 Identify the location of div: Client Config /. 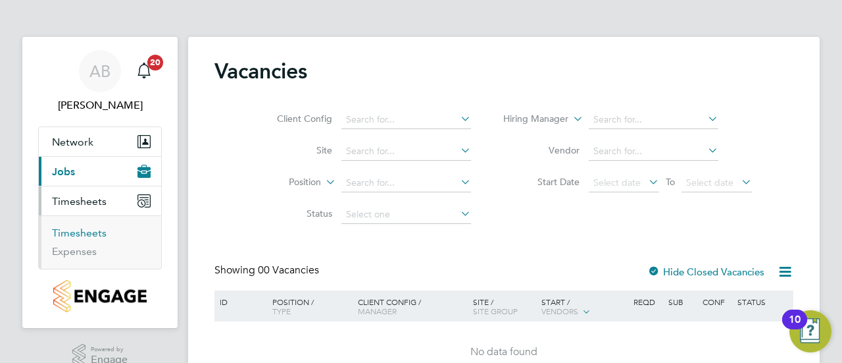
(412, 306).